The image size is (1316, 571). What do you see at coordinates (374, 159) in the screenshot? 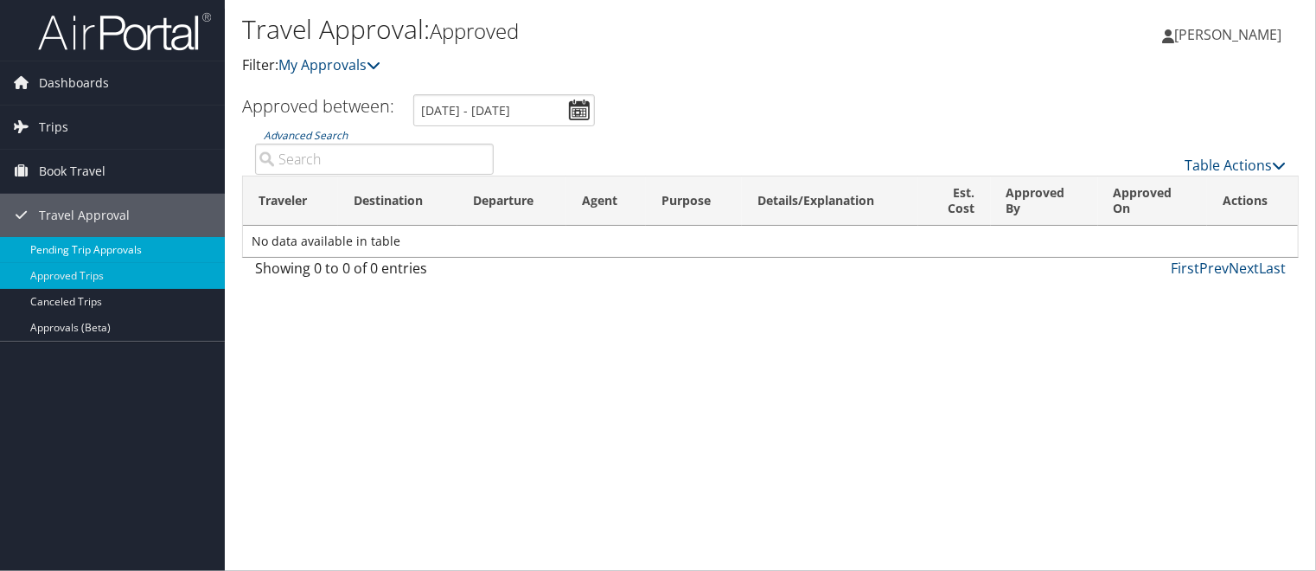
I see `input: Advanced Search` at bounding box center [374, 159].